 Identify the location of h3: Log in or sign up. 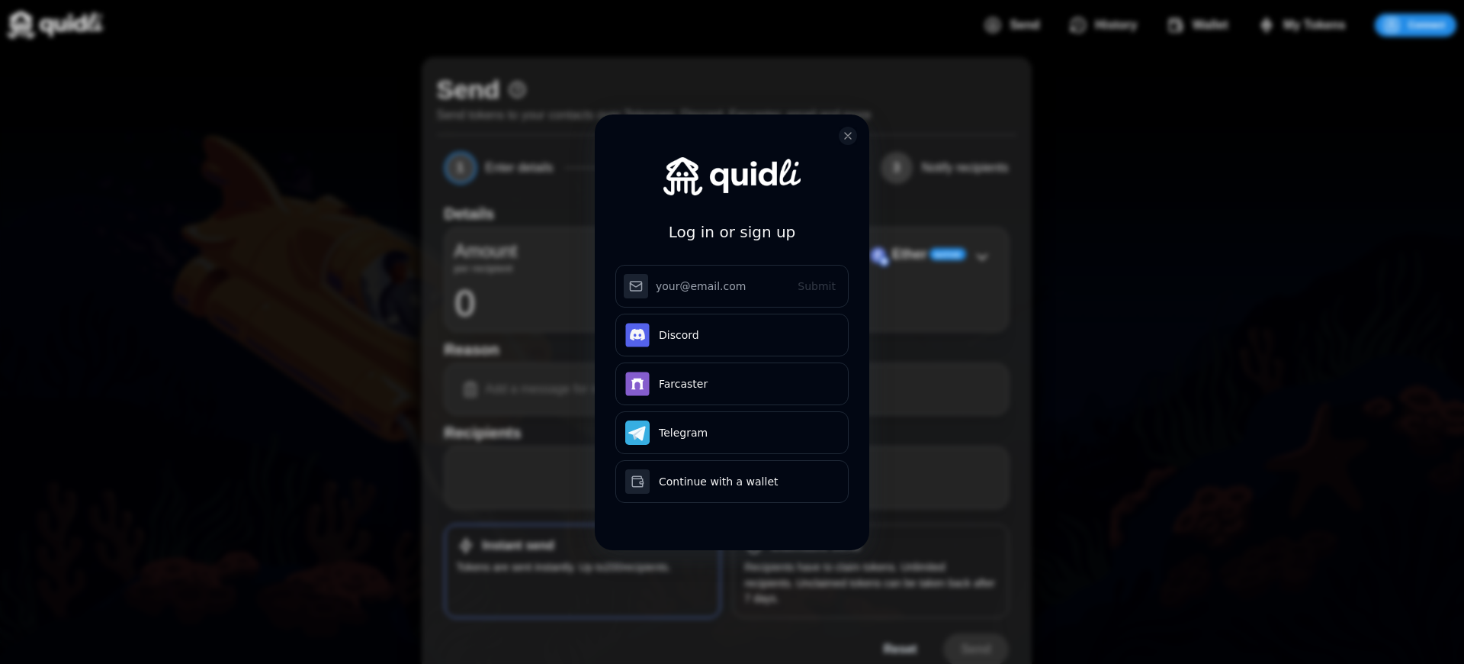
(732, 232).